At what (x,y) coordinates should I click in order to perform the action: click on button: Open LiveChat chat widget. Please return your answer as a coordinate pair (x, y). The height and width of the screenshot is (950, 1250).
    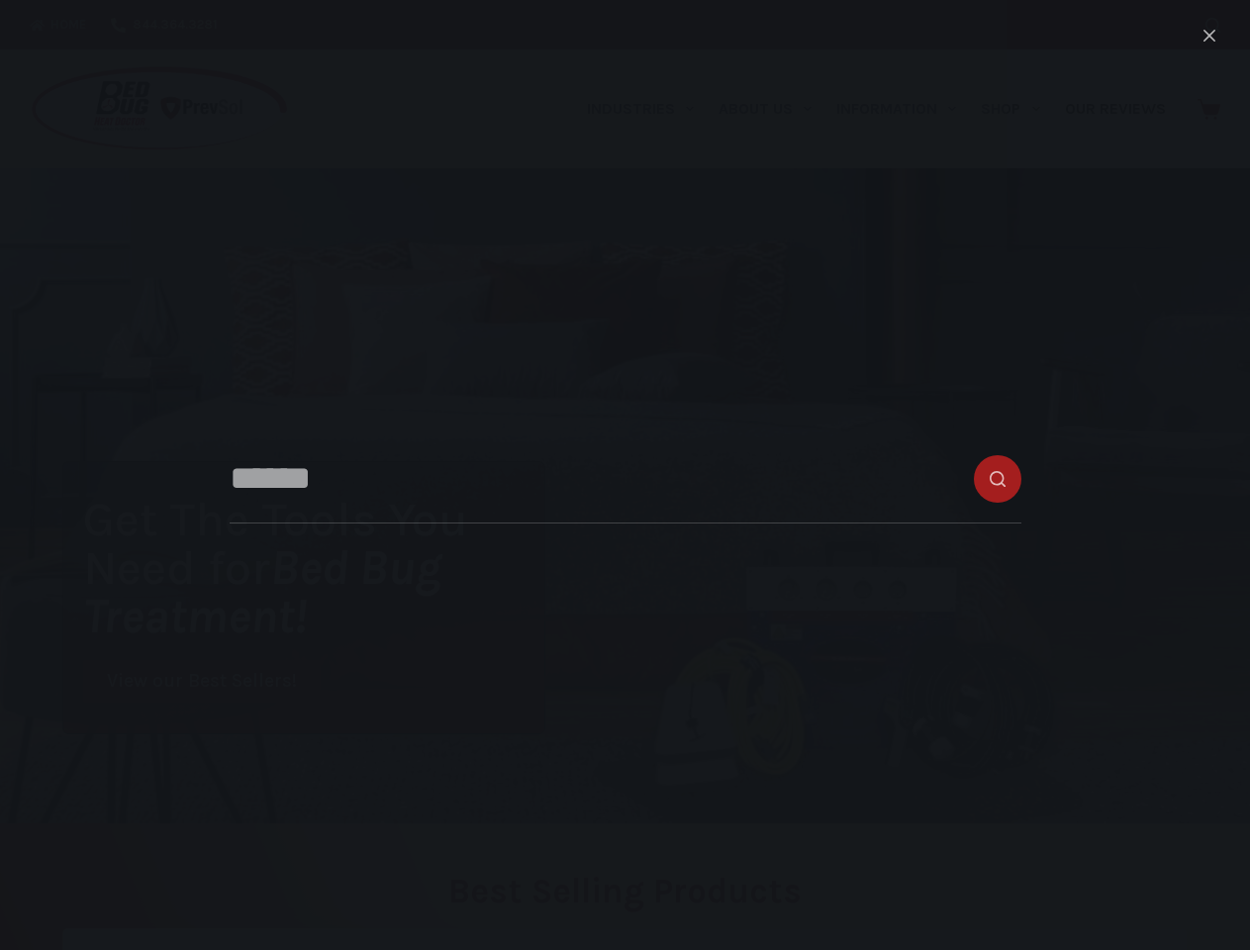
    Looking at the image, I should click on (46, 38).